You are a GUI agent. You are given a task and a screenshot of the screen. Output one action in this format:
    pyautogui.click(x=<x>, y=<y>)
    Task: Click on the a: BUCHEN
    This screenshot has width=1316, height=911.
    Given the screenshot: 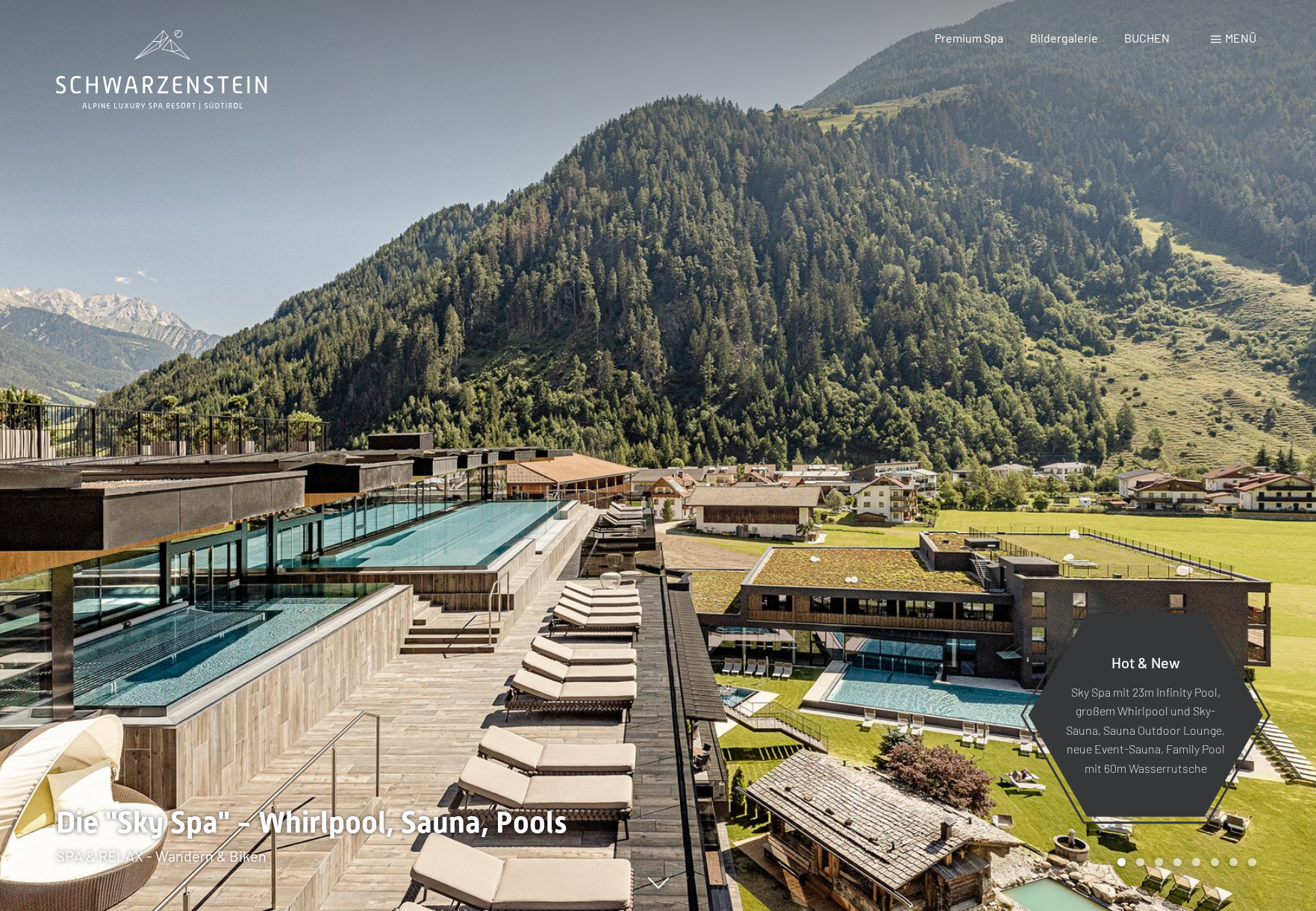 What is the action you would take?
    pyautogui.click(x=1146, y=37)
    